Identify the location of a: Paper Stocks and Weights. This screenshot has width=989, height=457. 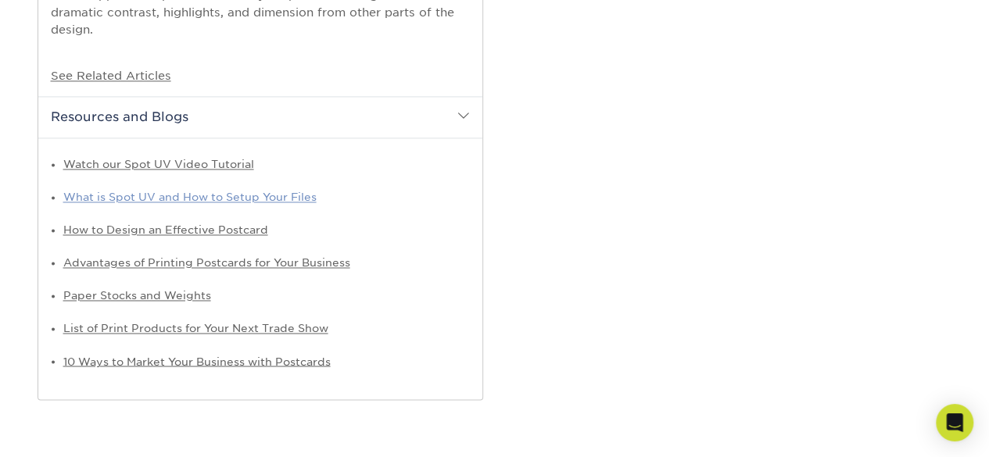
(137, 295).